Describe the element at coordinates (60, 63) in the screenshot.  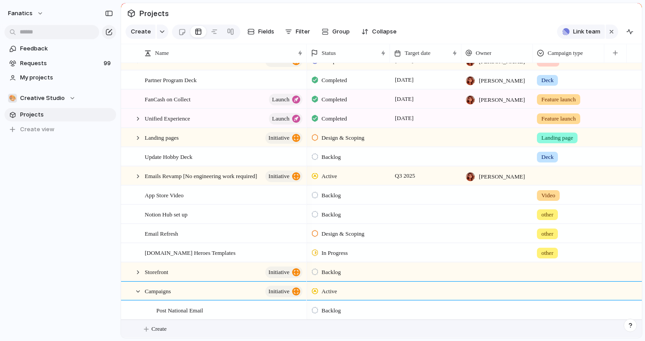
I see `a: Requests99` at that location.